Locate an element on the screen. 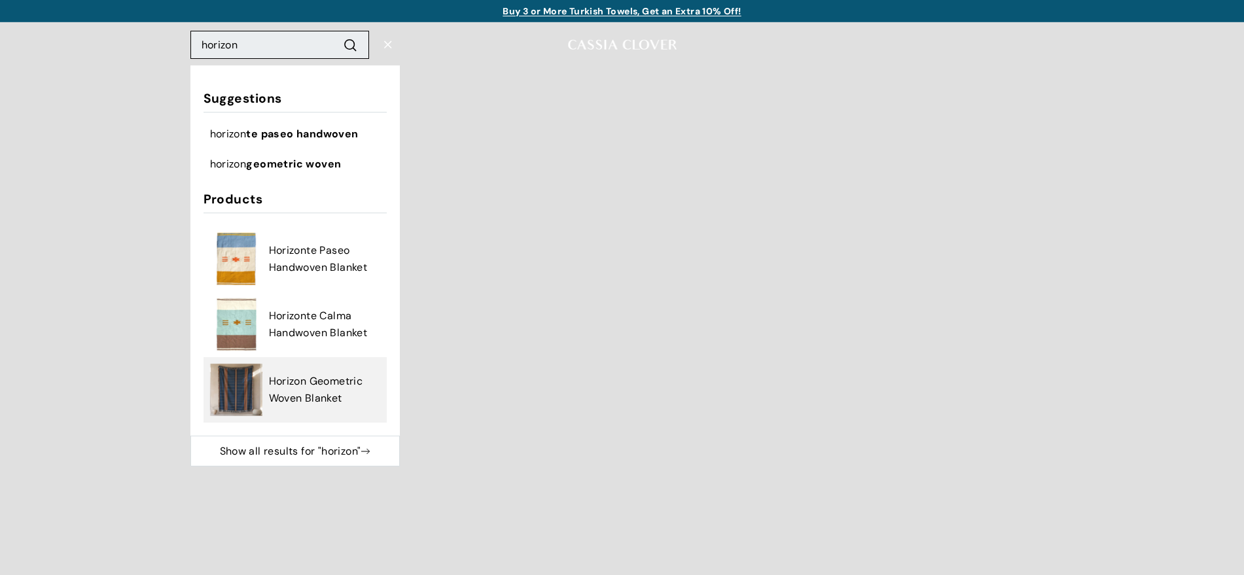 The height and width of the screenshot is (575, 1244). a: Horizonte Paseo Handwoven Blanket Horizonte Paseo Handwoven Blanket is located at coordinates (295, 259).